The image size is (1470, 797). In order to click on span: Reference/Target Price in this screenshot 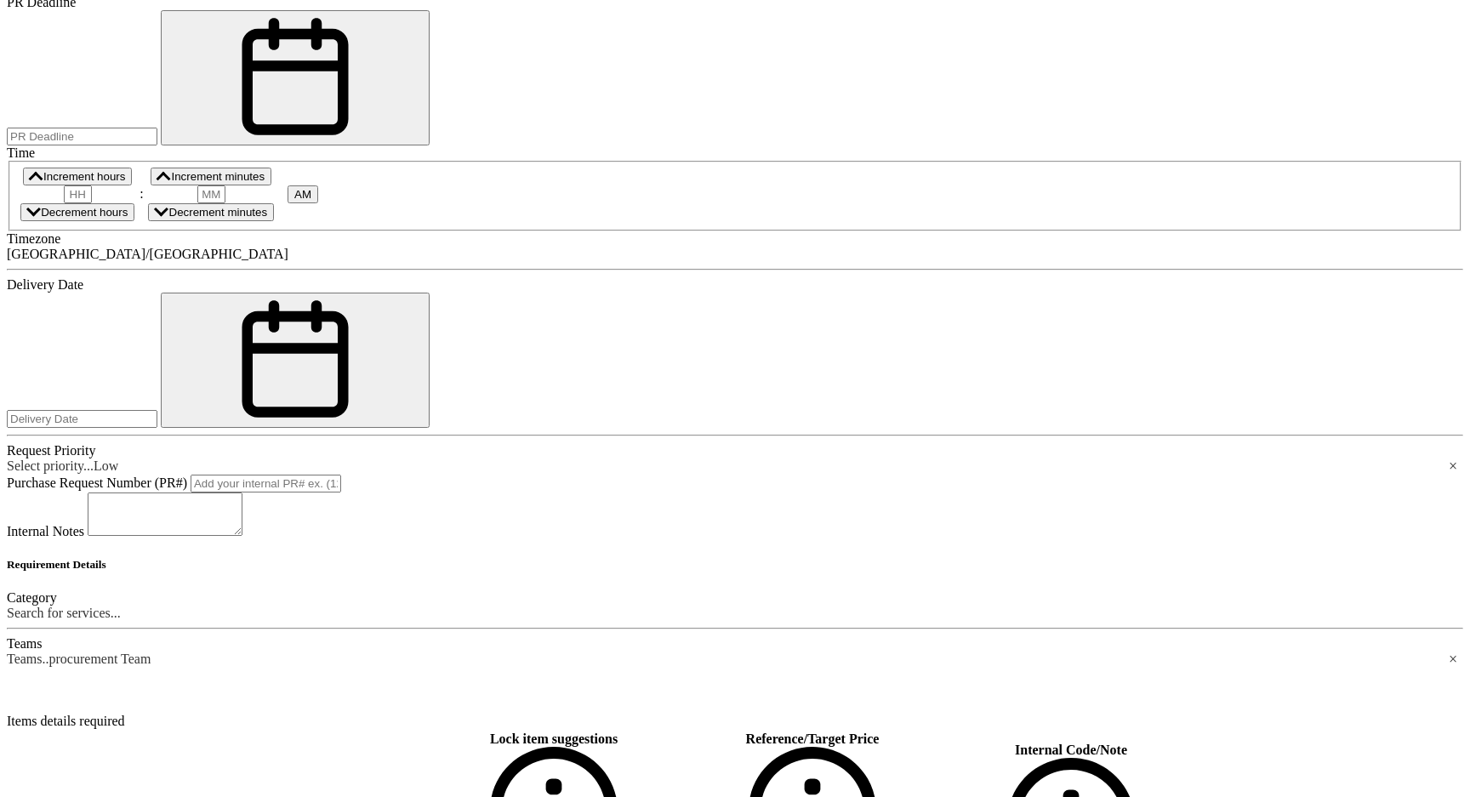, I will do `click(812, 738)`.